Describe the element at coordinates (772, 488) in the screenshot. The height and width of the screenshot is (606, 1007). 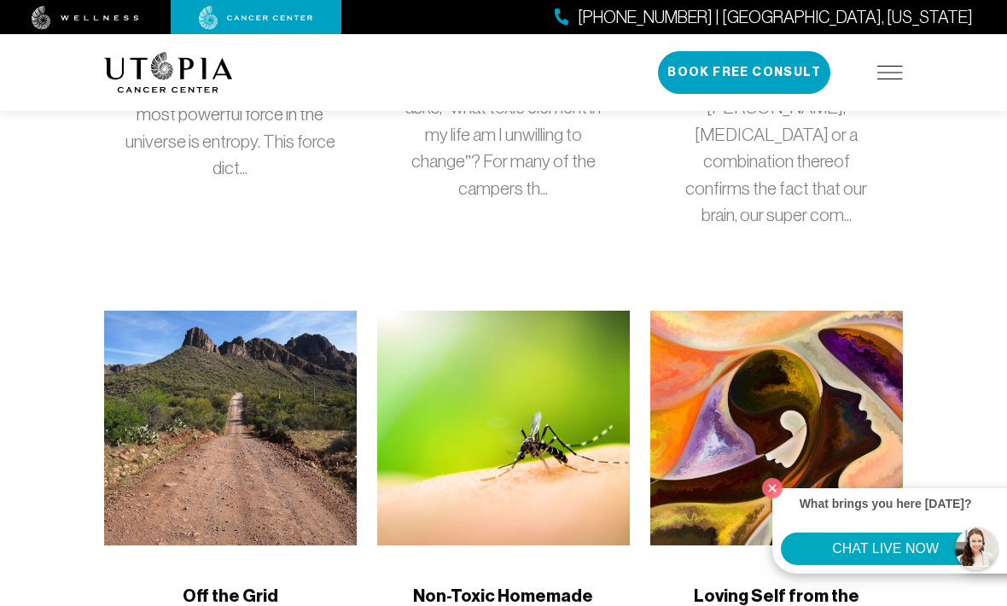
I see `button: Close` at that location.